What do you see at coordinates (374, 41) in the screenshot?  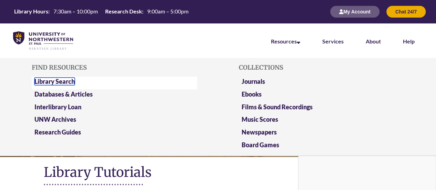 I see `a: About` at bounding box center [374, 41].